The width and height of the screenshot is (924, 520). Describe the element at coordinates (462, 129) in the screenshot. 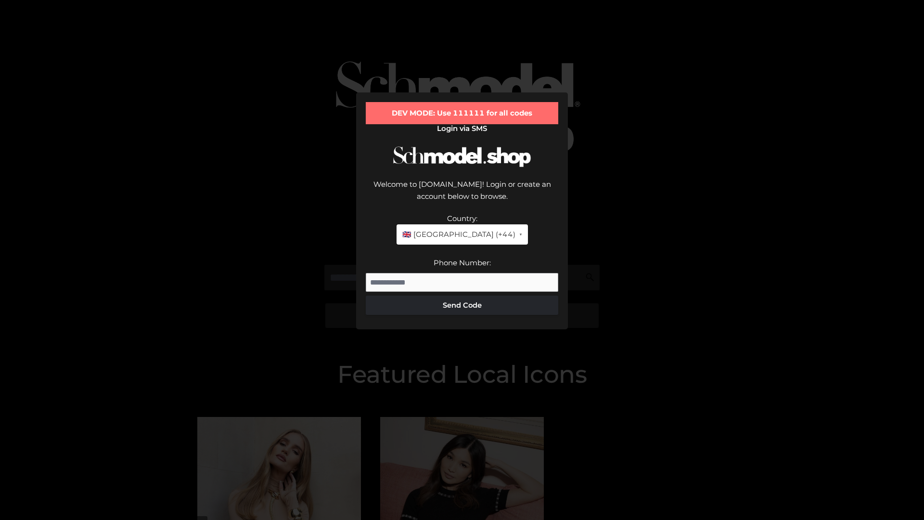

I see `h2: Login via SMS` at that location.